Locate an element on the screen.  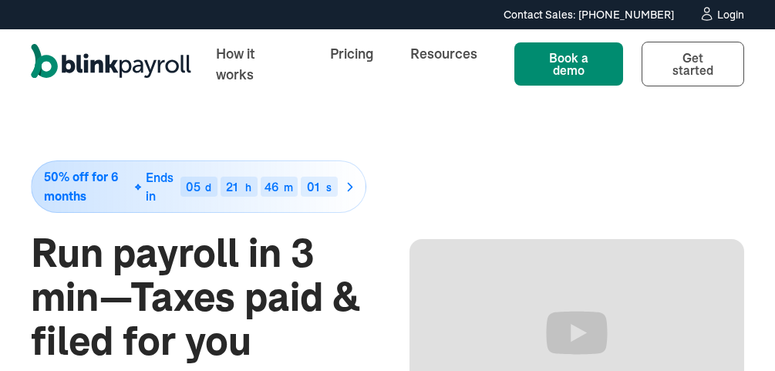
a: home is located at coordinates (111, 64).